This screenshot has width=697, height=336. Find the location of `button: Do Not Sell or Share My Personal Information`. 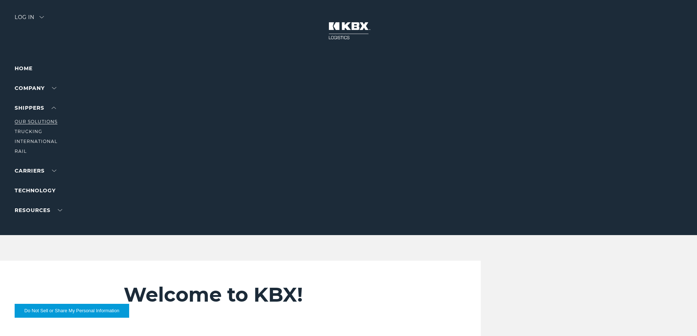

button: Do Not Sell or Share My Personal Information is located at coordinates (72, 311).